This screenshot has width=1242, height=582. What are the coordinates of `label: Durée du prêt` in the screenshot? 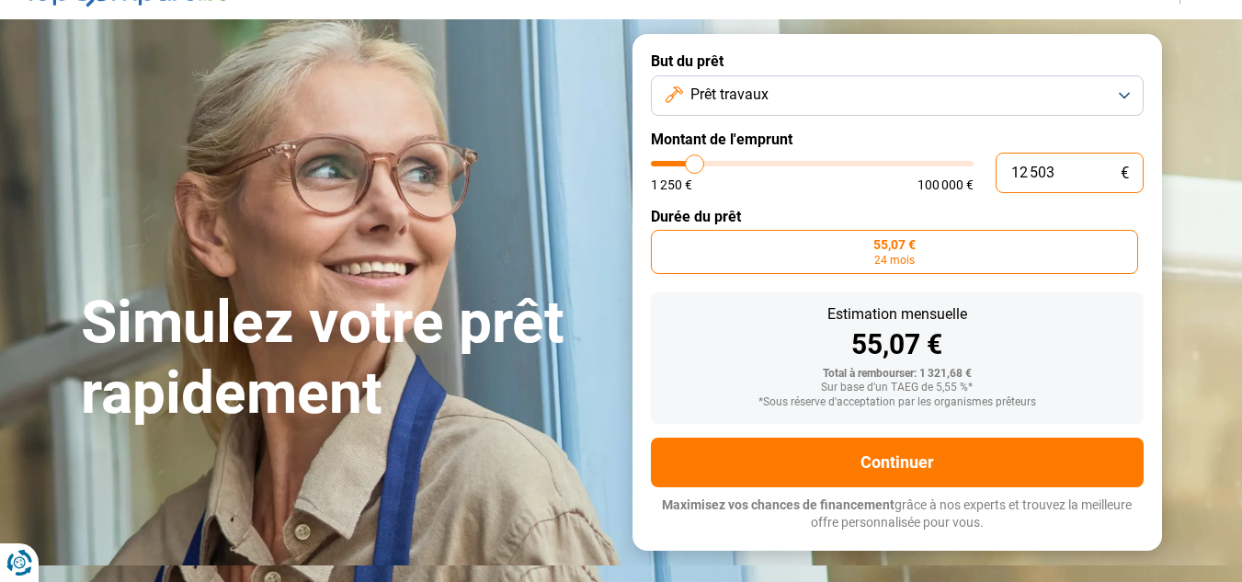 It's located at (897, 216).